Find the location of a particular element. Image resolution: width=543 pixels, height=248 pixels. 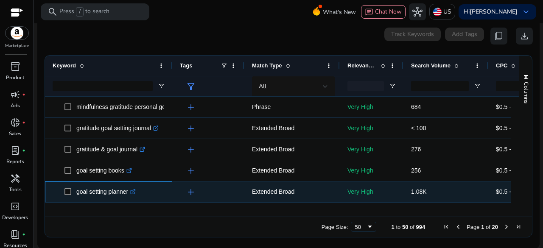

p: Product is located at coordinates (15, 78).